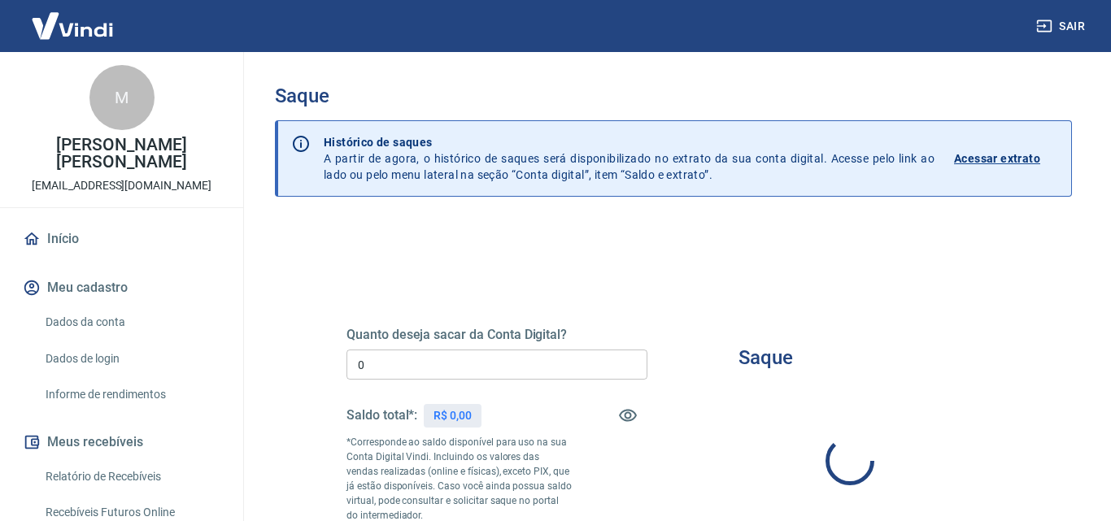 The height and width of the screenshot is (521, 1111). Describe the element at coordinates (497, 335) in the screenshot. I see `h5: Quanto deseja sacar da Conta Digital?` at that location.